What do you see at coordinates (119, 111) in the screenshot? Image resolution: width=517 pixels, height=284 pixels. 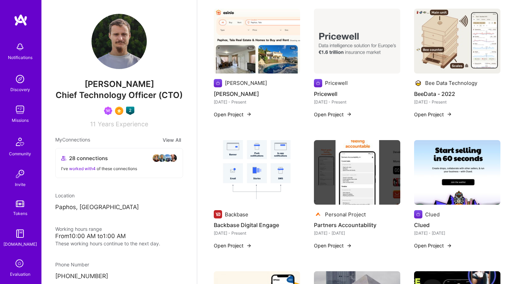 I see `img: SelectionTeam` at bounding box center [119, 111].